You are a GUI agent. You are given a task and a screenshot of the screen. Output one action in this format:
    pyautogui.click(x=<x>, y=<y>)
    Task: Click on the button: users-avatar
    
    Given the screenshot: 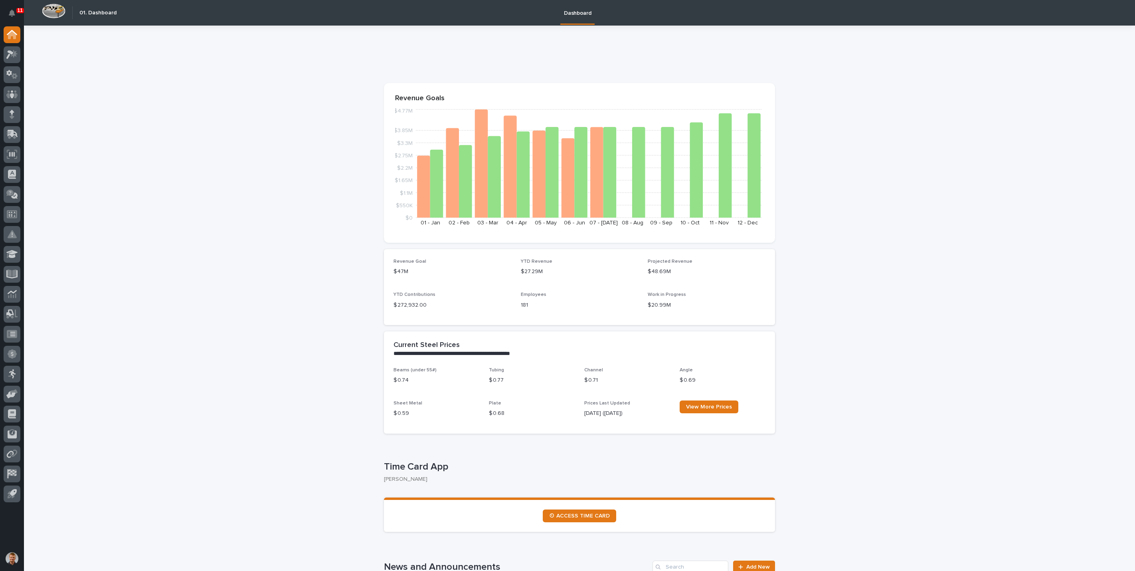 What is the action you would take?
    pyautogui.click(x=12, y=559)
    